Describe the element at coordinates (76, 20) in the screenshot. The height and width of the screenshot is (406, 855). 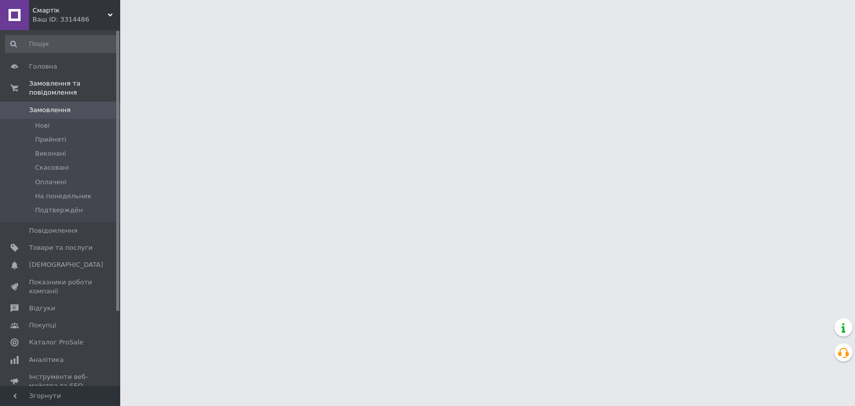
I see `div: Ваш ID: 3314486` at that location.